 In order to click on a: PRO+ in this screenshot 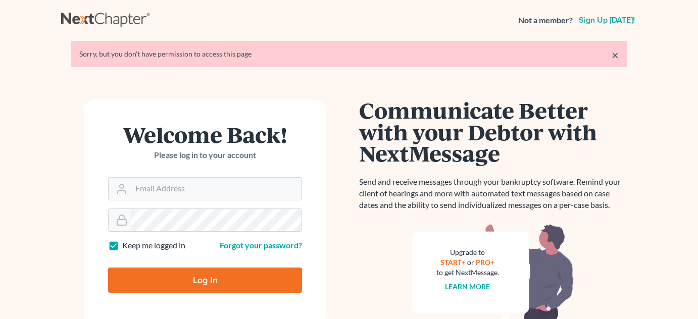, I will do `click(486, 262)`.